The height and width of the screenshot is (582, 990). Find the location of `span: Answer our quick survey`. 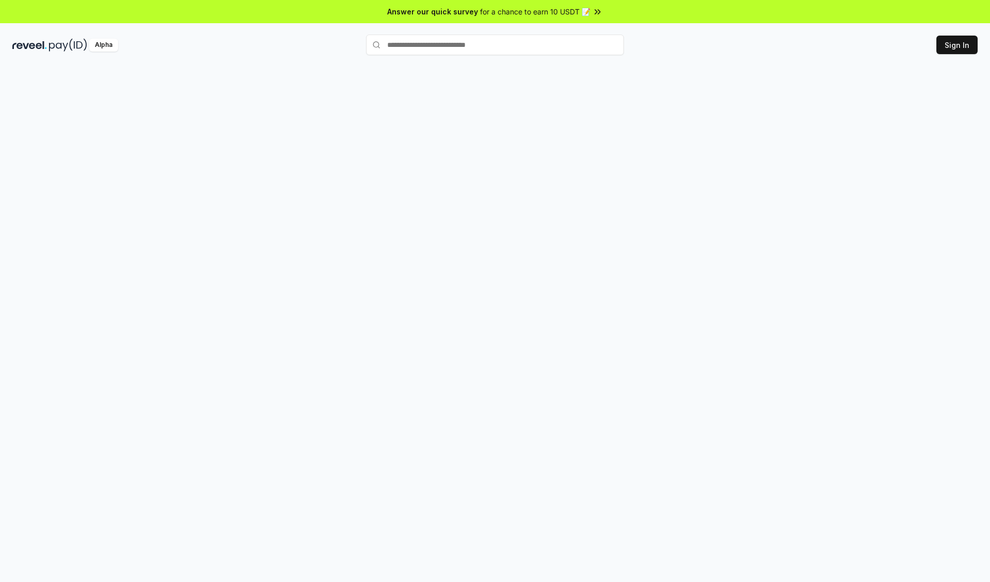

span: Answer our quick survey is located at coordinates (432, 11).